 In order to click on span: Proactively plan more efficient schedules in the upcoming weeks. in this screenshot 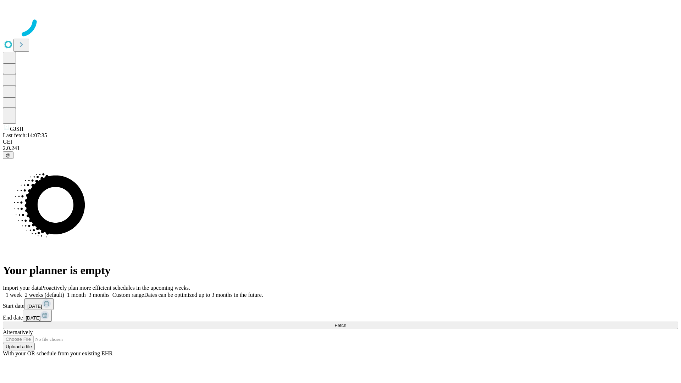, I will do `click(116, 288)`.